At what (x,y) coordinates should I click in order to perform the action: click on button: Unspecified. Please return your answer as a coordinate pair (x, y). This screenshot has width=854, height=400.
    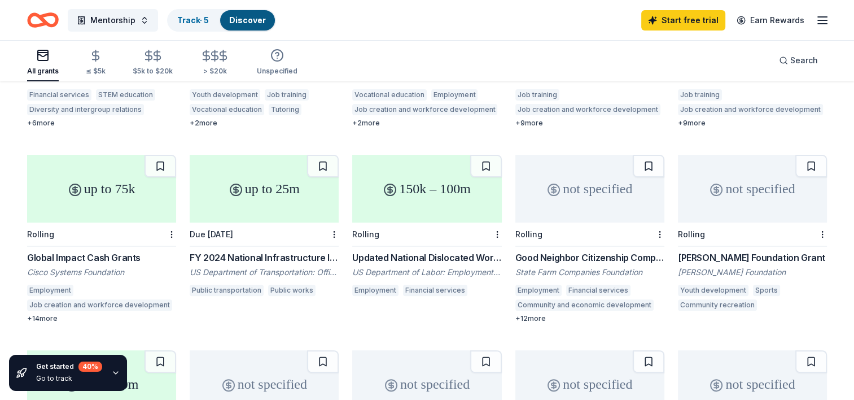
    Looking at the image, I should click on (277, 63).